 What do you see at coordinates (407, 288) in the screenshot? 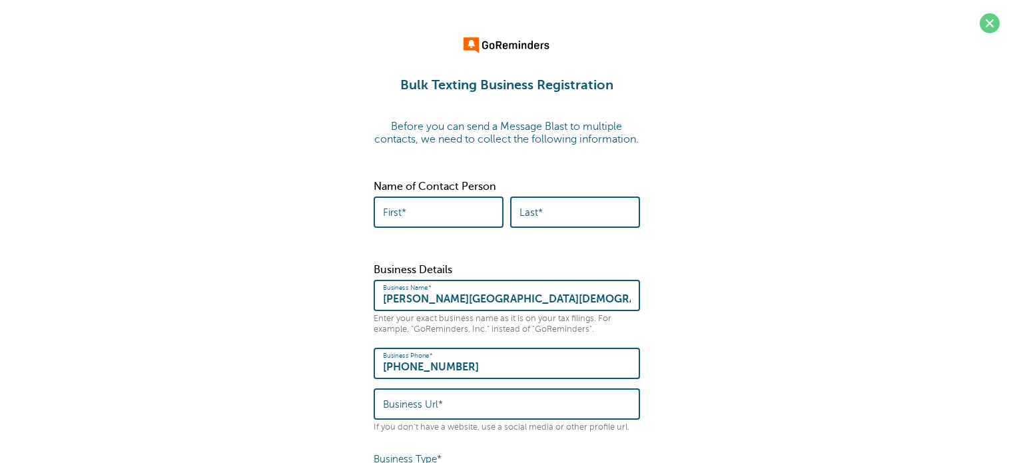
I see `label: Business Name*` at bounding box center [407, 288].